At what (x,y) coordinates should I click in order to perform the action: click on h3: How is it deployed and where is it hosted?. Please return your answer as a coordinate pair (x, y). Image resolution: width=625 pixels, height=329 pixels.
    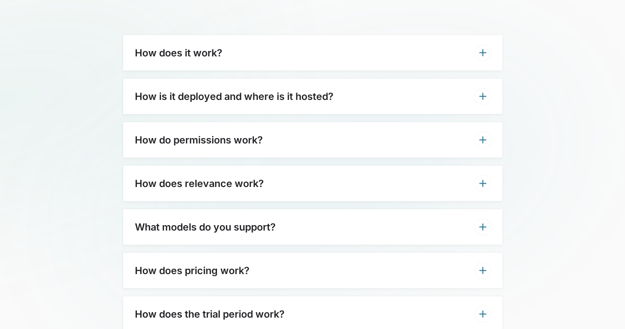
    Looking at the image, I should click on (234, 96).